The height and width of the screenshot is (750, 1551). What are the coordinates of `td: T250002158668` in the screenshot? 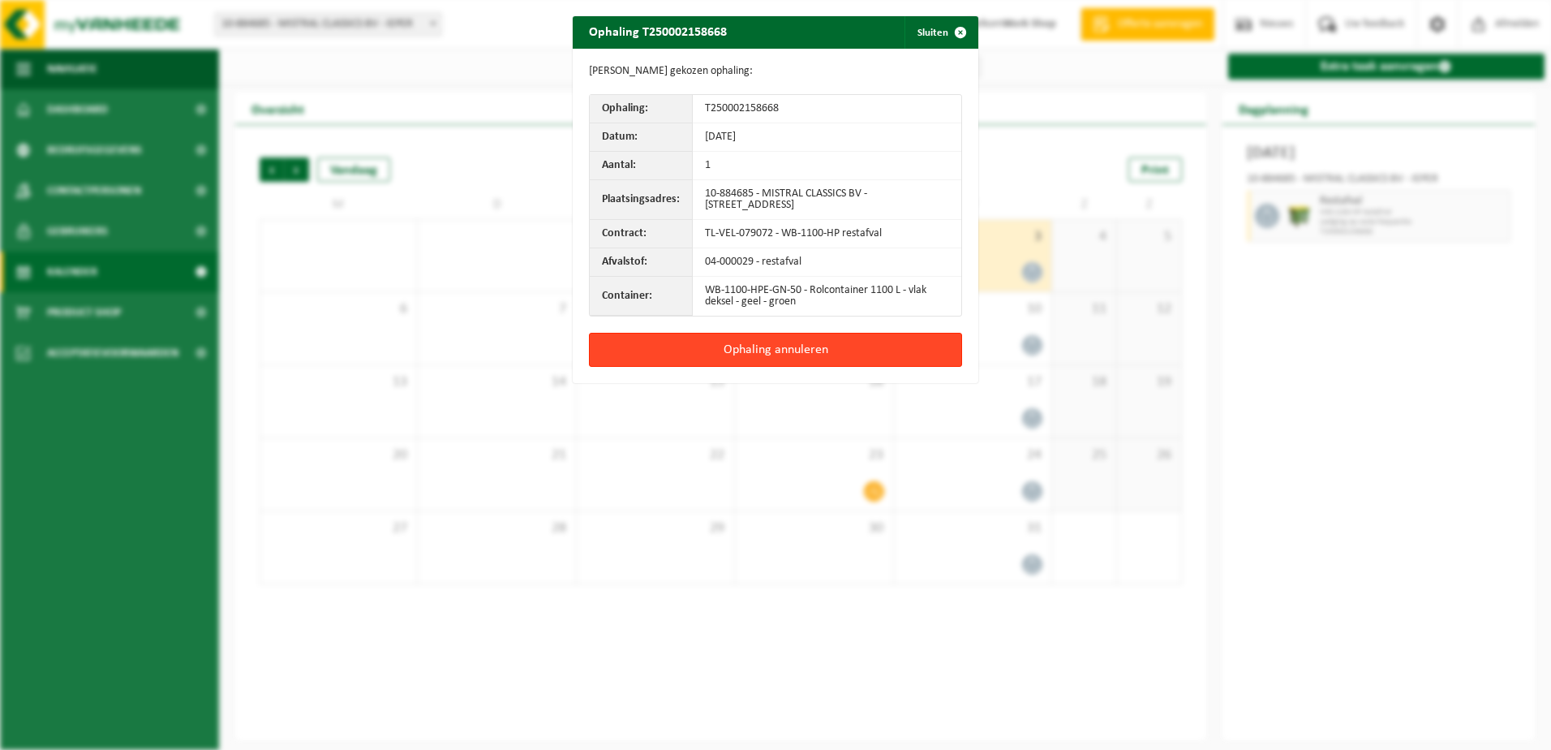 It's located at (827, 109).